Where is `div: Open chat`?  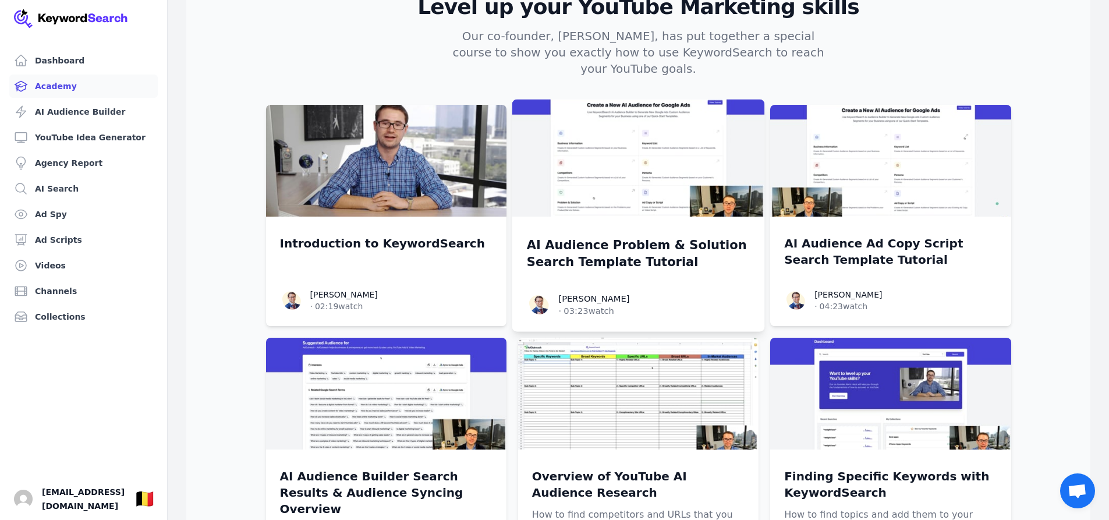
div: Open chat is located at coordinates (1077, 491).